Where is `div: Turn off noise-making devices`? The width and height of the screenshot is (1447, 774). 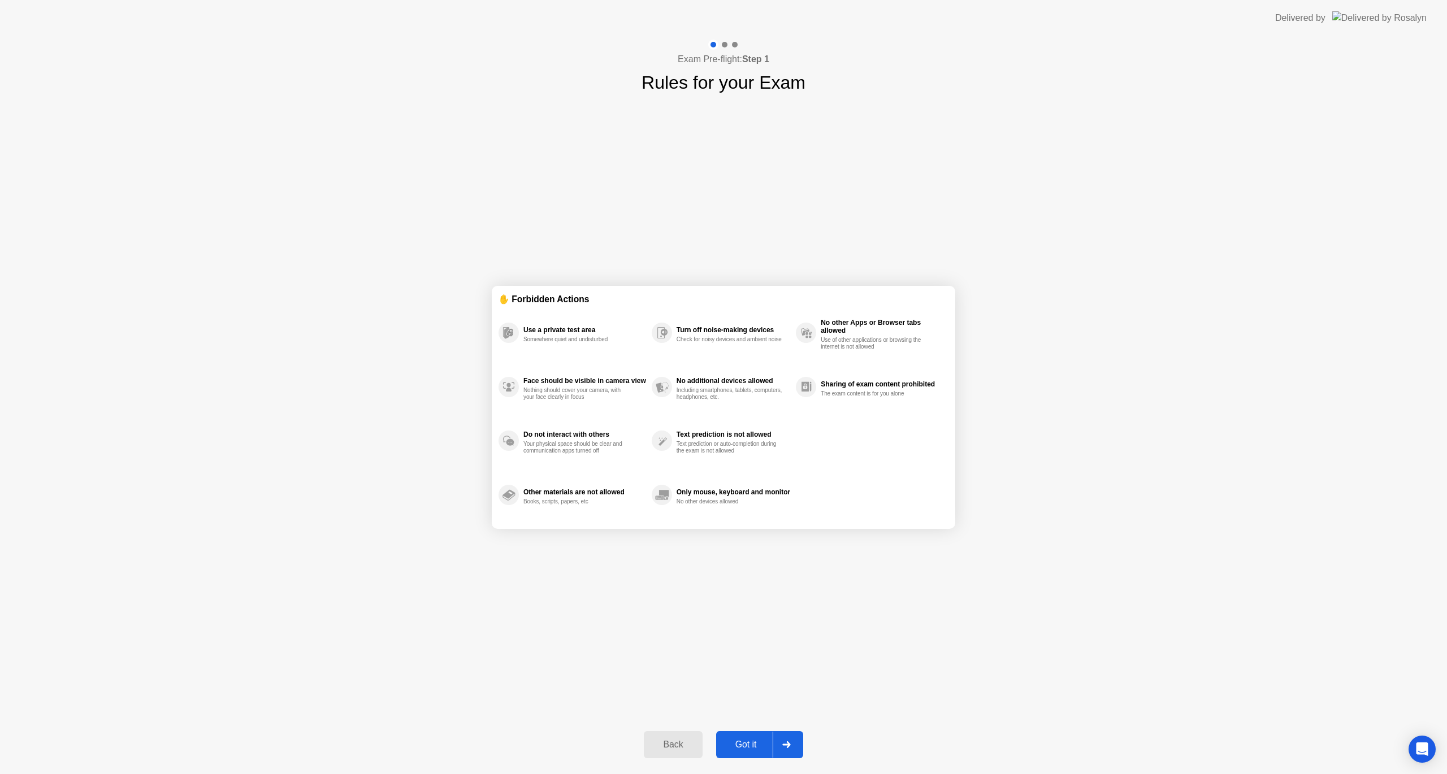
div: Turn off noise-making devices is located at coordinates (733, 330).